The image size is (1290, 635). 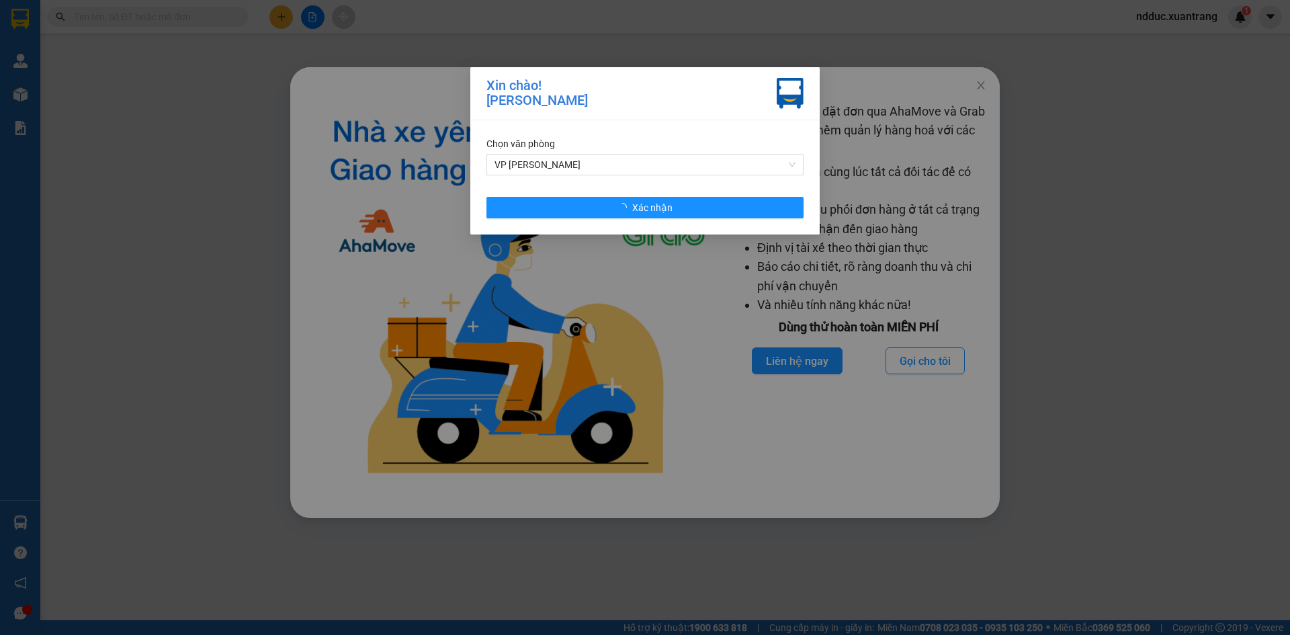 What do you see at coordinates (625, 208) in the screenshot?
I see `span: loading` at bounding box center [625, 208].